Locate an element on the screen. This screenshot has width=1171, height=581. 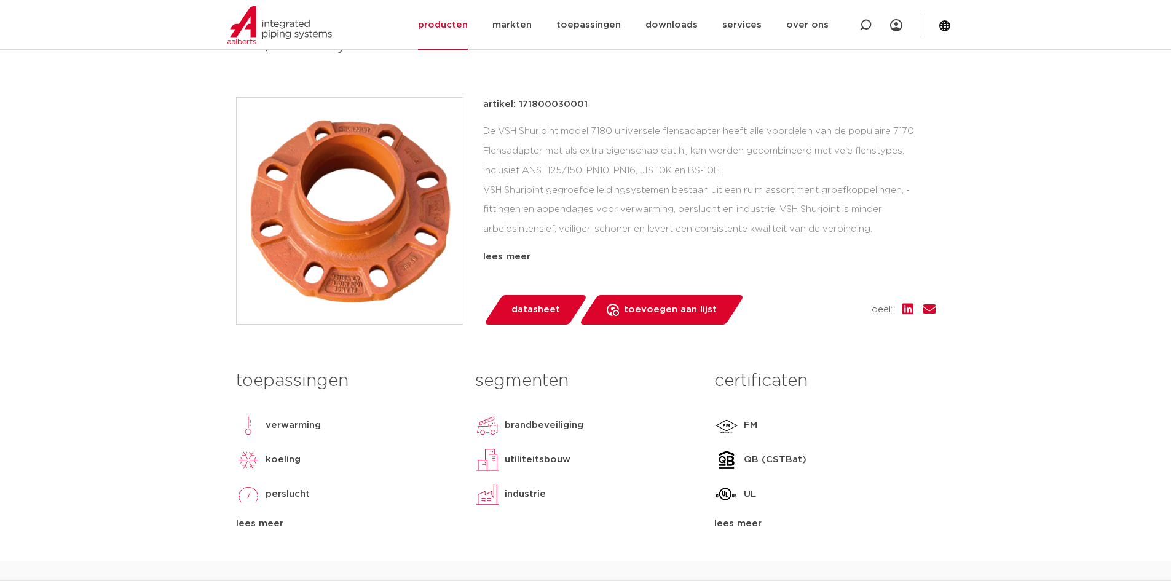
img: industrie is located at coordinates (487, 494).